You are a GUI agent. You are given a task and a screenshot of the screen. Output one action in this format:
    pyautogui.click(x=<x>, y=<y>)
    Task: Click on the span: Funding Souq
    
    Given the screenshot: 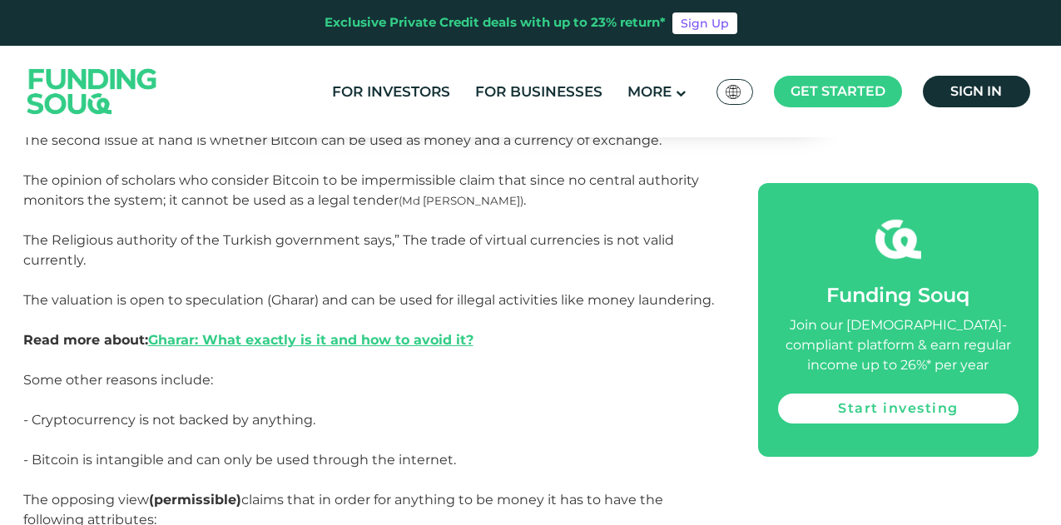 What is the action you would take?
    pyautogui.click(x=898, y=295)
    